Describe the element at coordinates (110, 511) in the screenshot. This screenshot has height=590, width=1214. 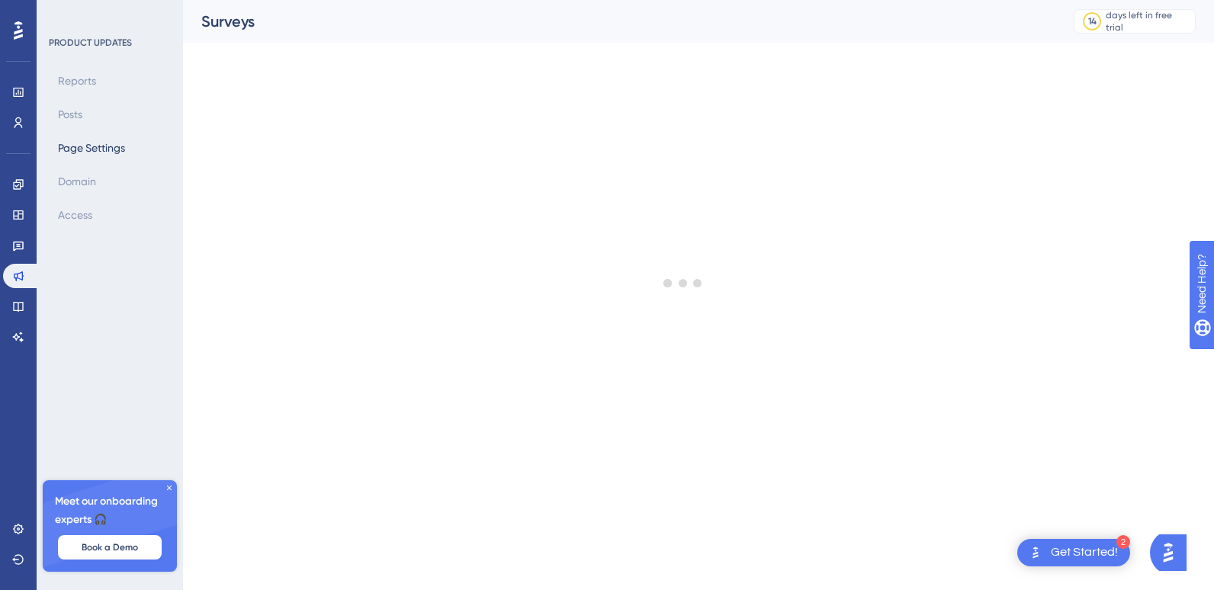
I see `span: Meet our onboarding experts 🎧` at that location.